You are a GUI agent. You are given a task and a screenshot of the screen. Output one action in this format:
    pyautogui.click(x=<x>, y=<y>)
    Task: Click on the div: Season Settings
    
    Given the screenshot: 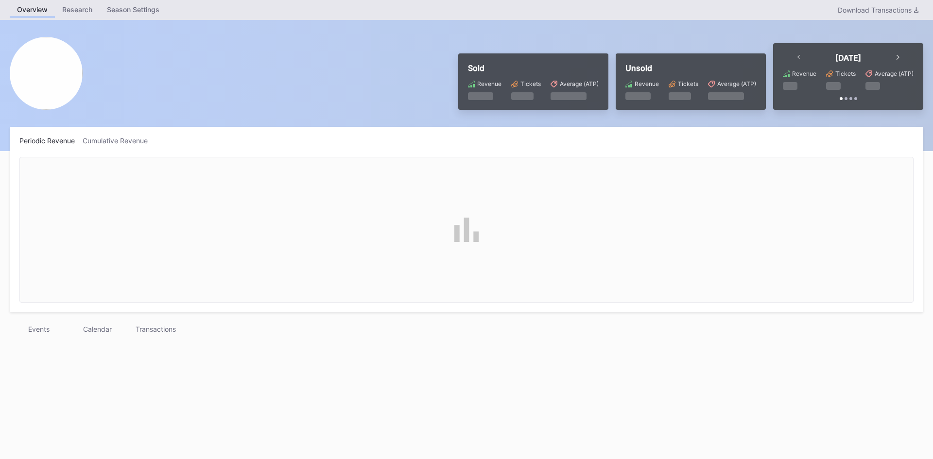 What is the action you would take?
    pyautogui.click(x=133, y=9)
    